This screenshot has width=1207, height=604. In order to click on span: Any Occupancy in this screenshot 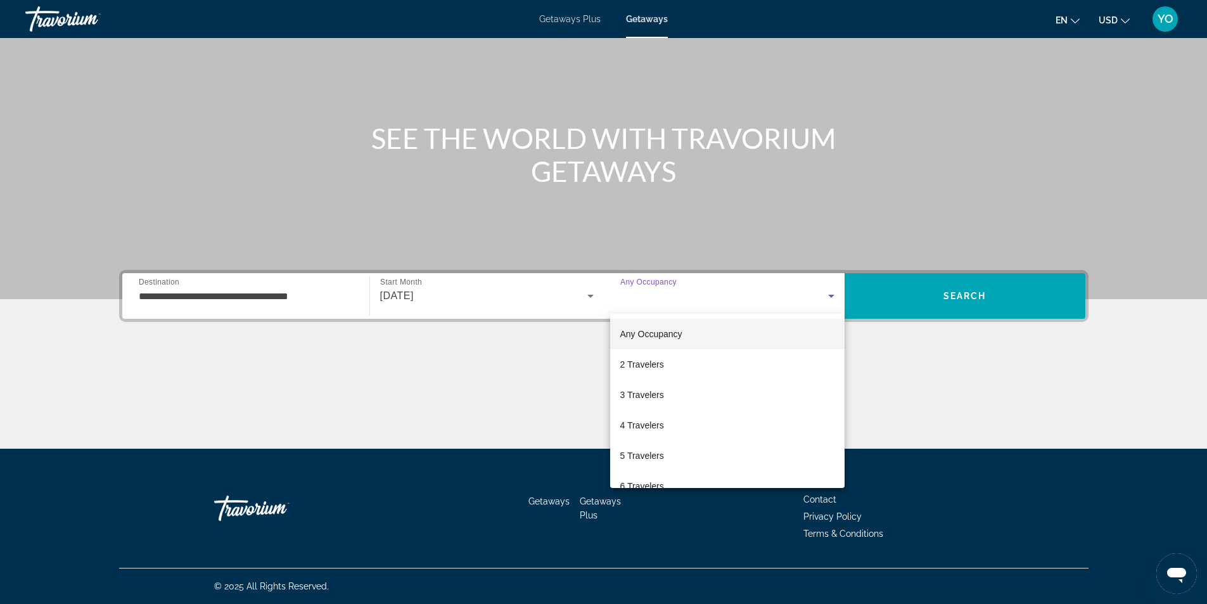, I will do `click(651, 334)`.